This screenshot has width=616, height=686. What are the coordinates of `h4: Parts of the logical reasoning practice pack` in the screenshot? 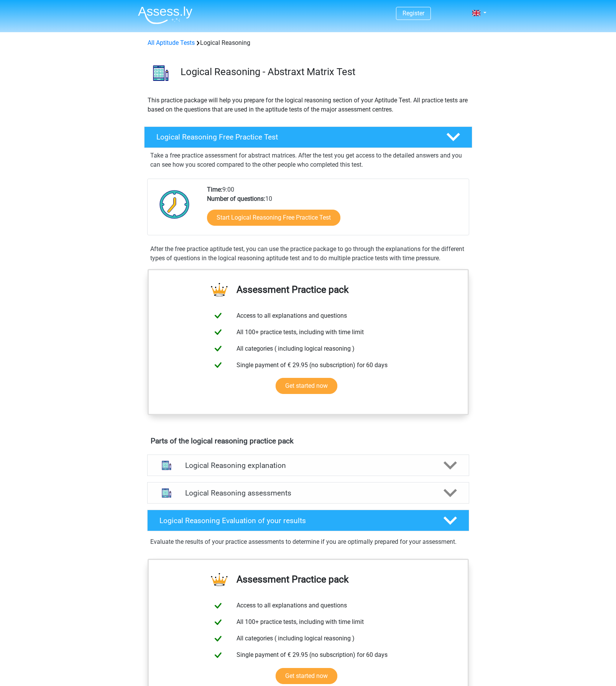 It's located at (308, 441).